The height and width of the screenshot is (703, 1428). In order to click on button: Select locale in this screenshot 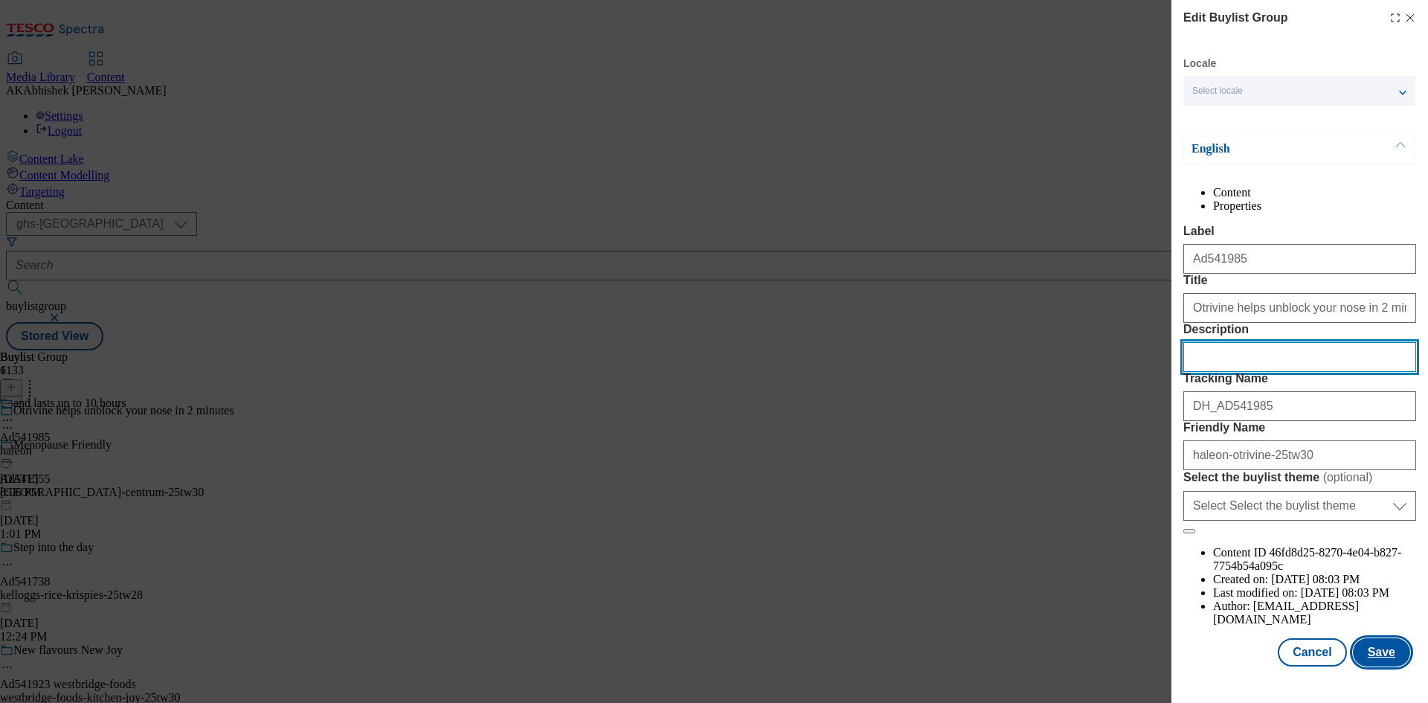, I will do `click(1299, 91)`.